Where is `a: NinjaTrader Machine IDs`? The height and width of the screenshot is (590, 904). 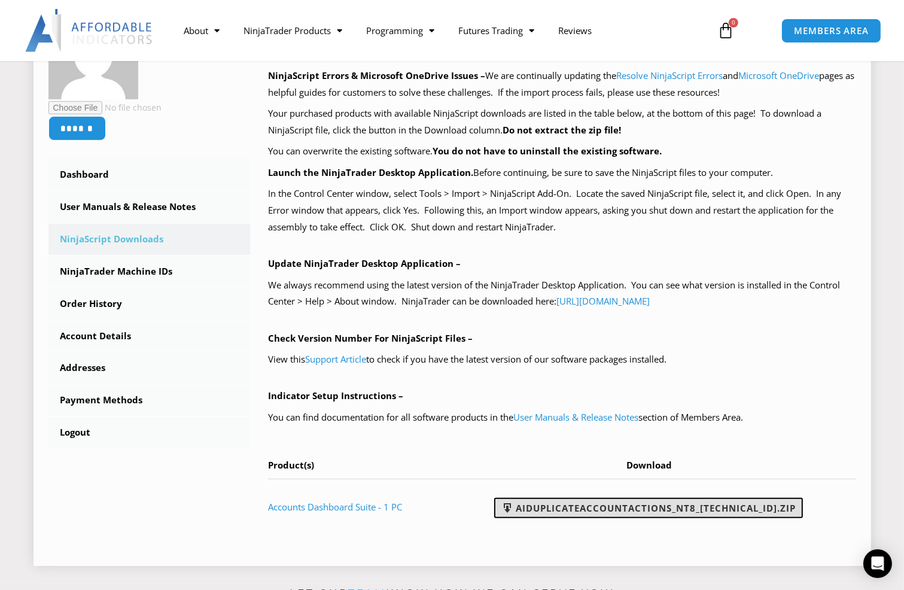
a: NinjaTrader Machine IDs is located at coordinates (150, 272).